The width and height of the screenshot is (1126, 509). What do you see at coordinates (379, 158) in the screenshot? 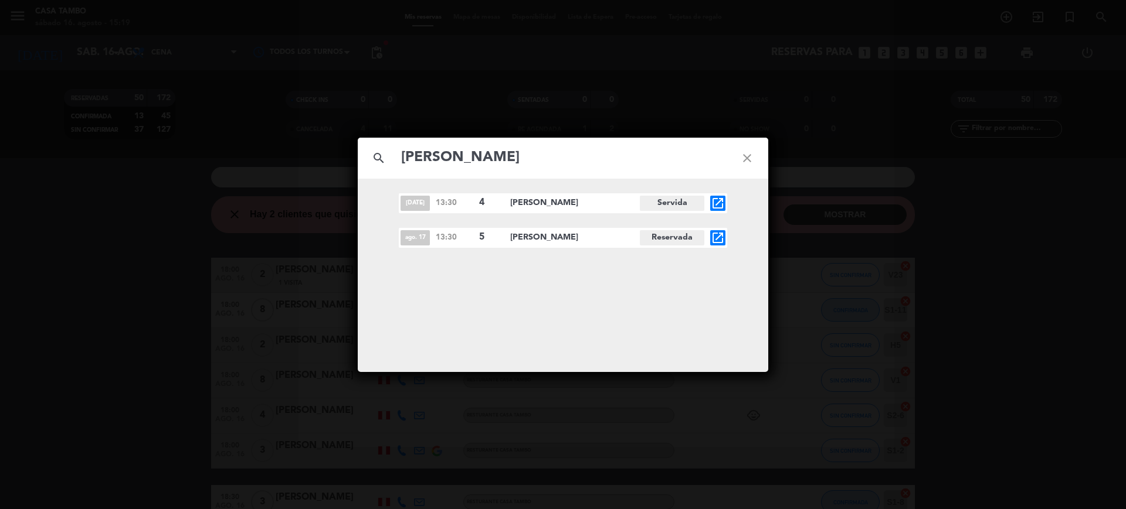
I see `i: search` at bounding box center [379, 158].